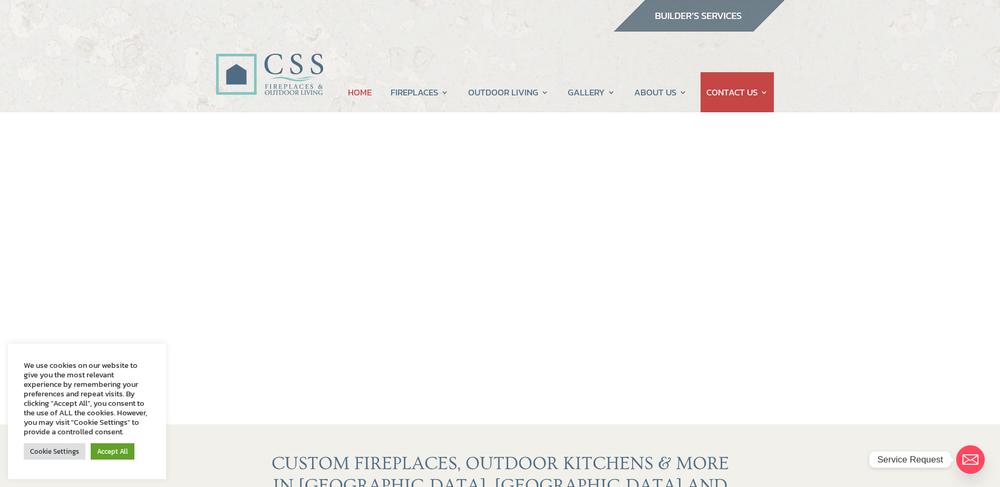 The width and height of the screenshot is (1000, 487). What do you see at coordinates (661, 92) in the screenshot?
I see `a: ABOUT US` at bounding box center [661, 92].